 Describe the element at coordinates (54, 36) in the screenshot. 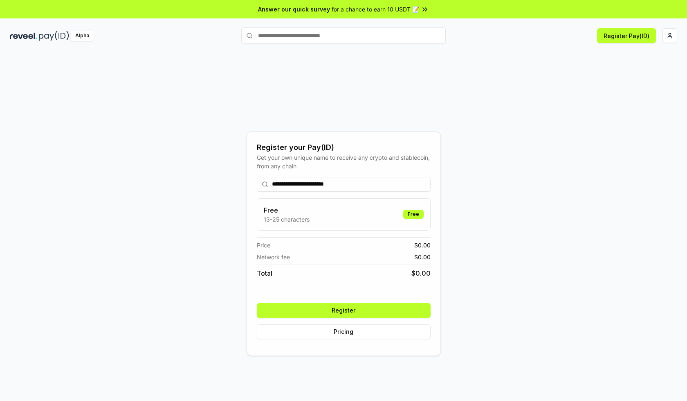

I see `img: pay_id` at that location.